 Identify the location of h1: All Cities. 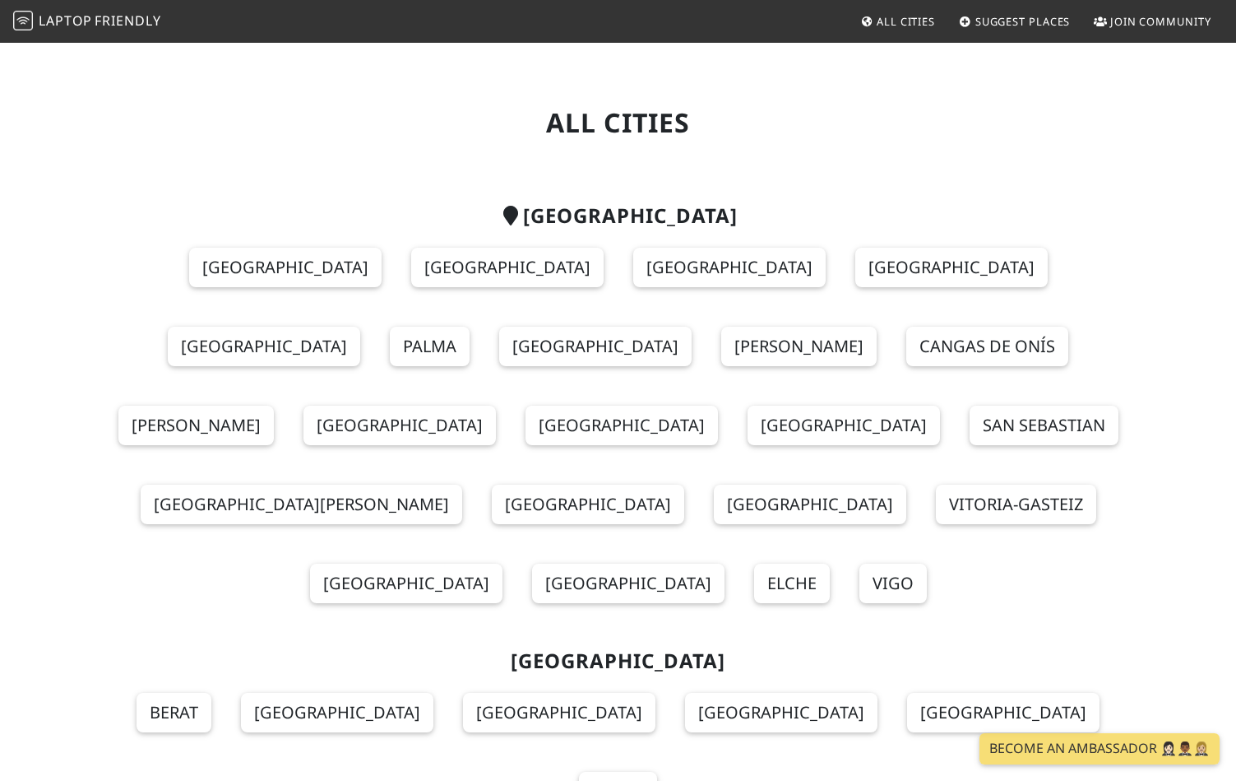
(619, 123).